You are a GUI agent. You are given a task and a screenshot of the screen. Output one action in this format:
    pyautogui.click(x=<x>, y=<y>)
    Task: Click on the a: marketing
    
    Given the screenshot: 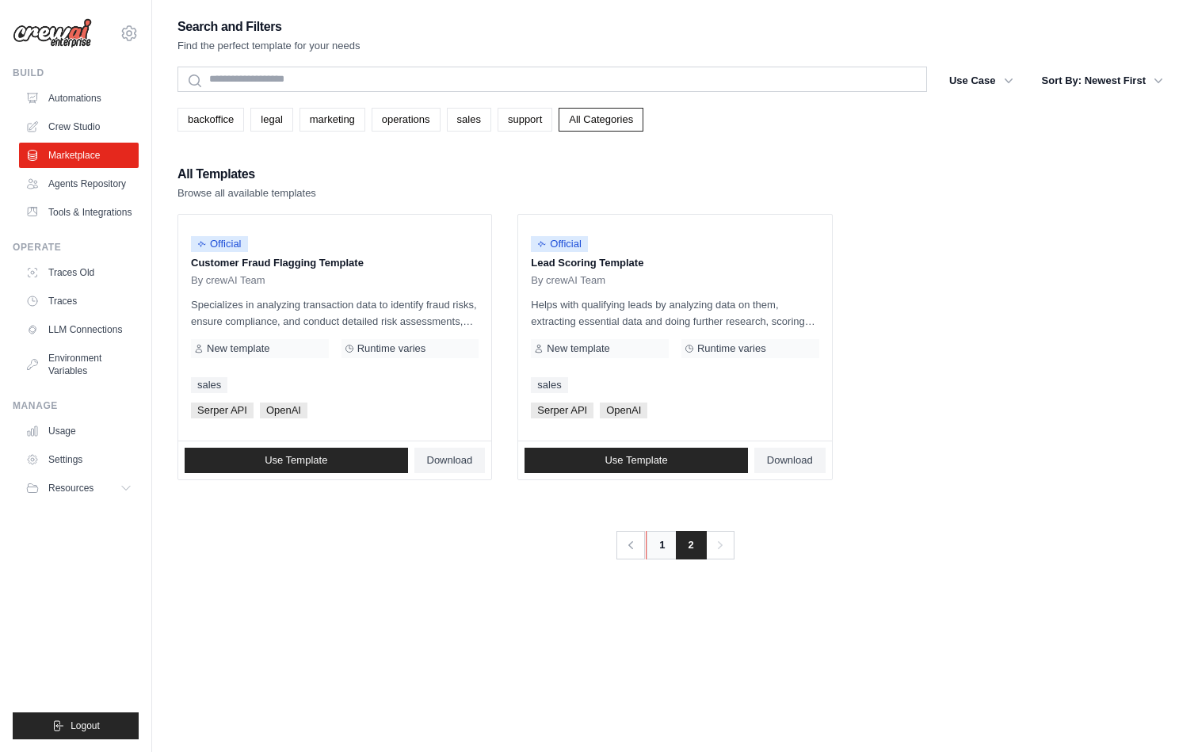 What is the action you would take?
    pyautogui.click(x=332, y=120)
    